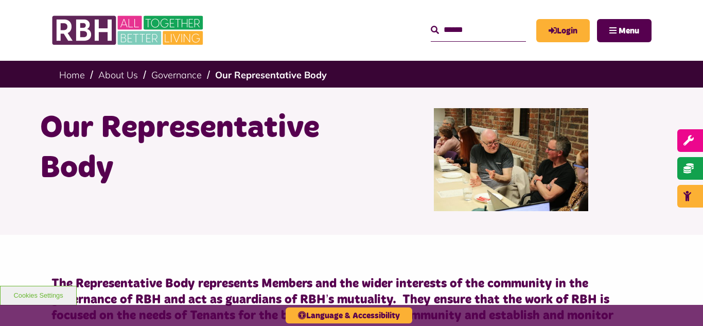  What do you see at coordinates (129, 30) in the screenshot?
I see `img: RBH` at bounding box center [129, 30].